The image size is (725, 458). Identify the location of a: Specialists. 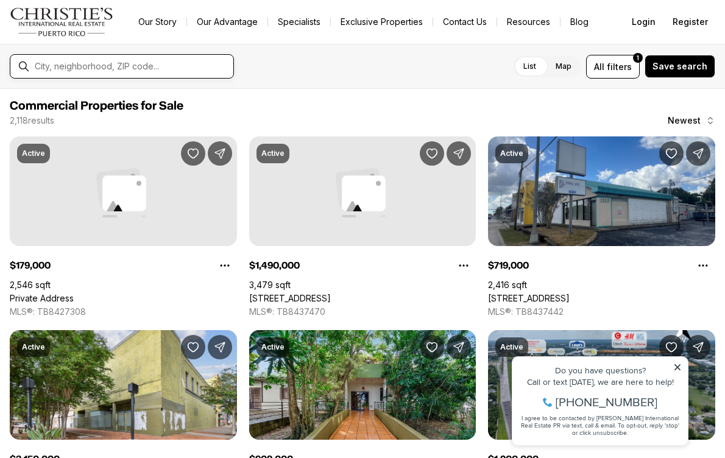
(299, 22).